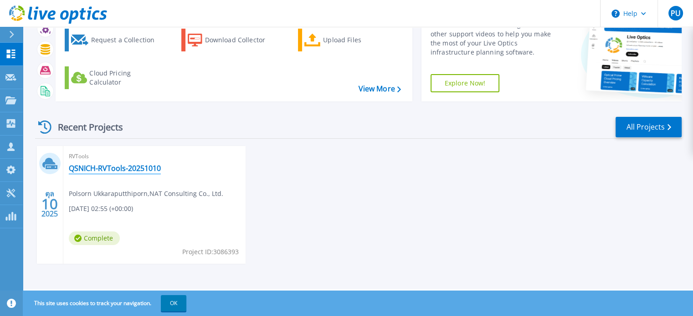 The width and height of the screenshot is (693, 316). Describe the element at coordinates (232, 40) in the screenshot. I see `a: Download Collector` at that location.